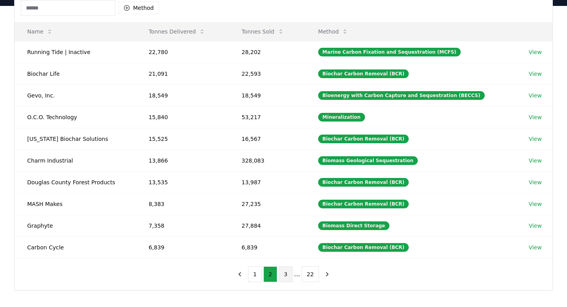 The width and height of the screenshot is (567, 307). I want to click on button: Tonnes Sold, so click(263, 32).